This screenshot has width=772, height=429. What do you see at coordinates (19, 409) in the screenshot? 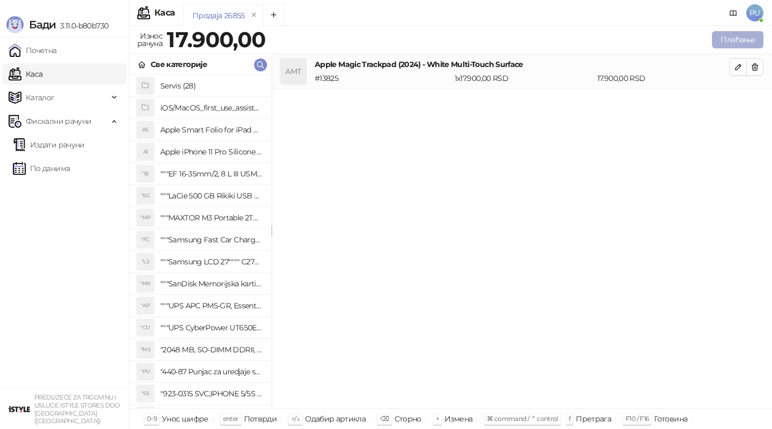
I see `img: 64x64-companyLogo-77b92cf4-9946-4f36-9751-bf7bb5fd2c7d.png` at bounding box center [19, 409].